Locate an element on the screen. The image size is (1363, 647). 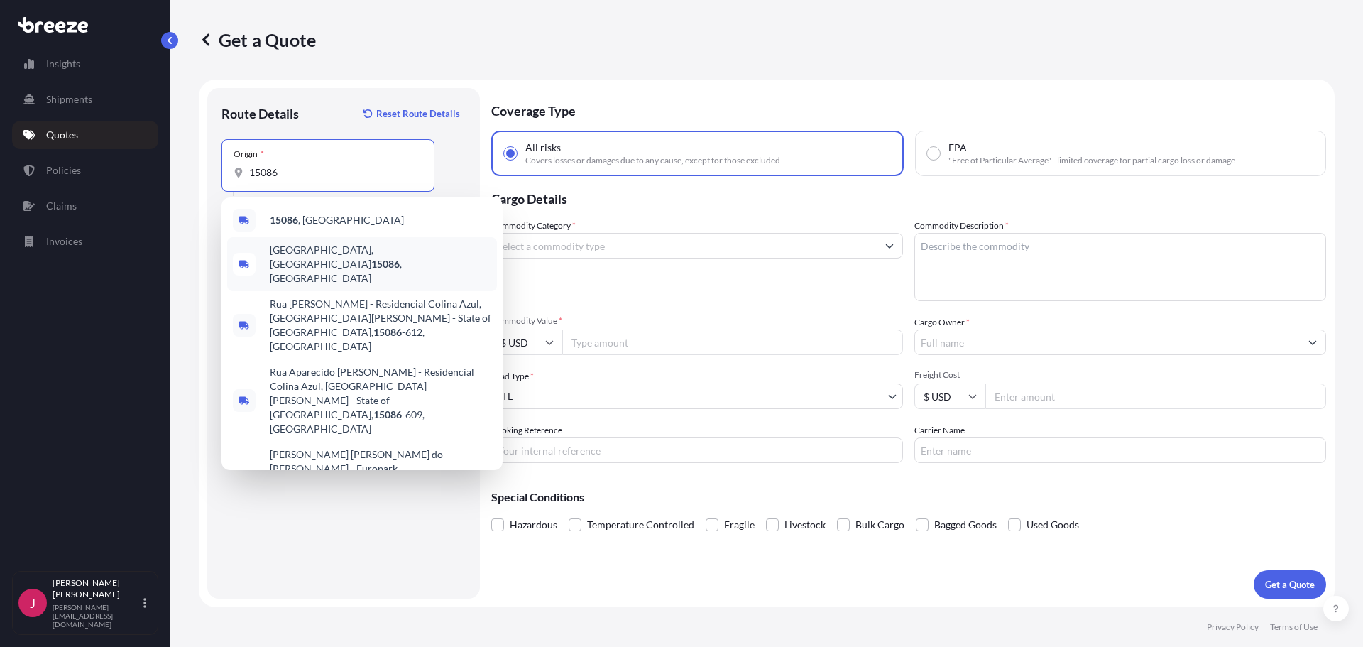
p: Claims is located at coordinates (61, 206).